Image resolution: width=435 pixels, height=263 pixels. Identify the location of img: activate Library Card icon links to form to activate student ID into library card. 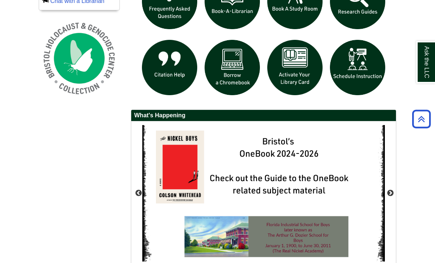
(295, 67).